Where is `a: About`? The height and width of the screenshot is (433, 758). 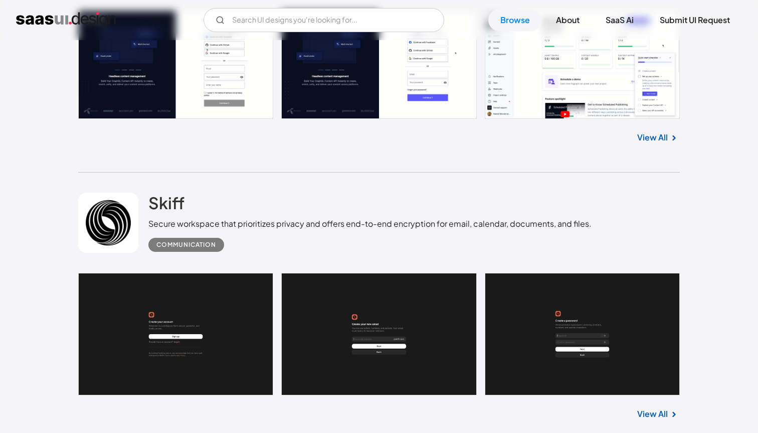 a: About is located at coordinates (568, 20).